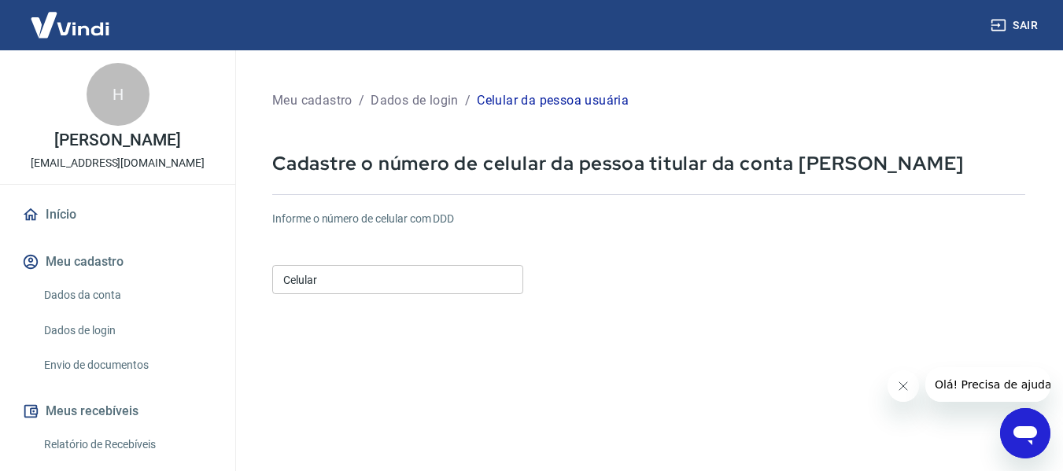 This screenshot has height=471, width=1063. Describe the element at coordinates (127, 295) in the screenshot. I see `a: Dados da conta` at that location.